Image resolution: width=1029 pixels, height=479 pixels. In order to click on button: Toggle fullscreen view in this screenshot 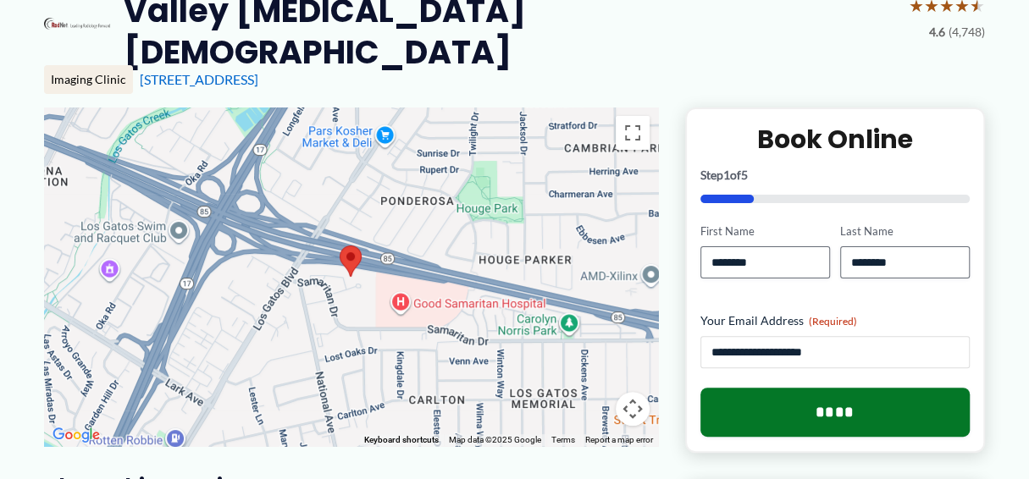, I will do `click(632, 133)`.